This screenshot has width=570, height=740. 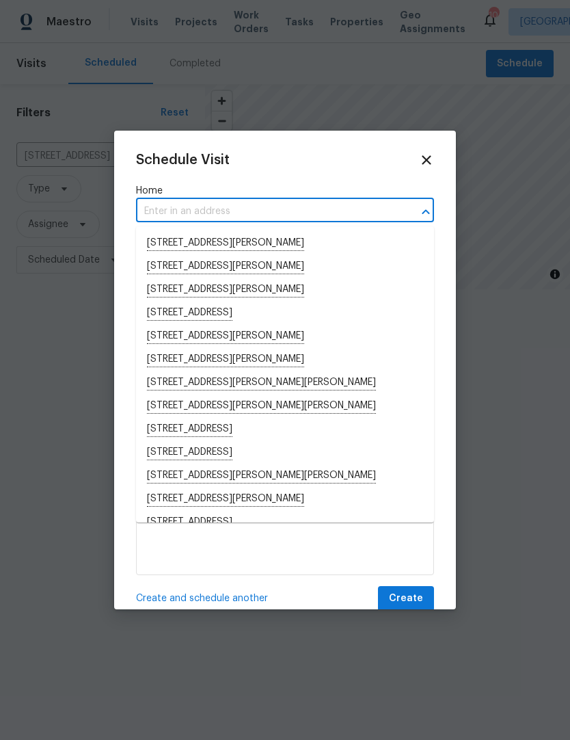 I want to click on span: Create and schedule another, so click(x=202, y=598).